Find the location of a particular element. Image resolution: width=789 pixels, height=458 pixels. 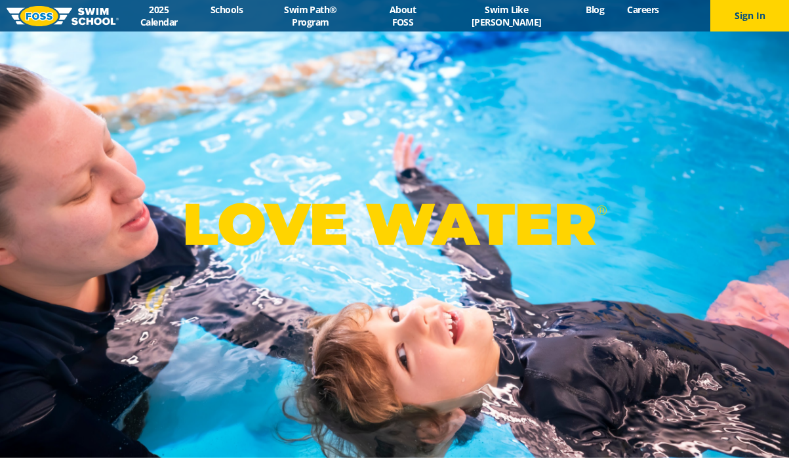

a: About FOSS is located at coordinates (402, 16).